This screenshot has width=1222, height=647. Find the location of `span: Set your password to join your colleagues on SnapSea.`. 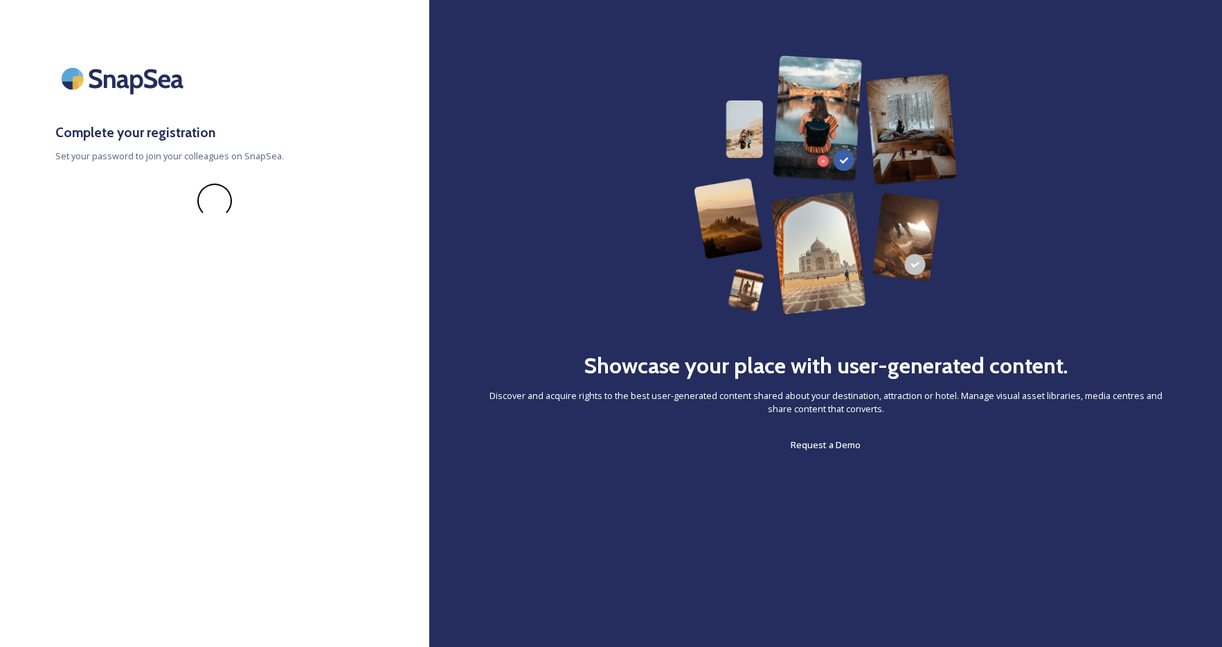

span: Set your password to join your colleagues on SnapSea. is located at coordinates (215, 156).